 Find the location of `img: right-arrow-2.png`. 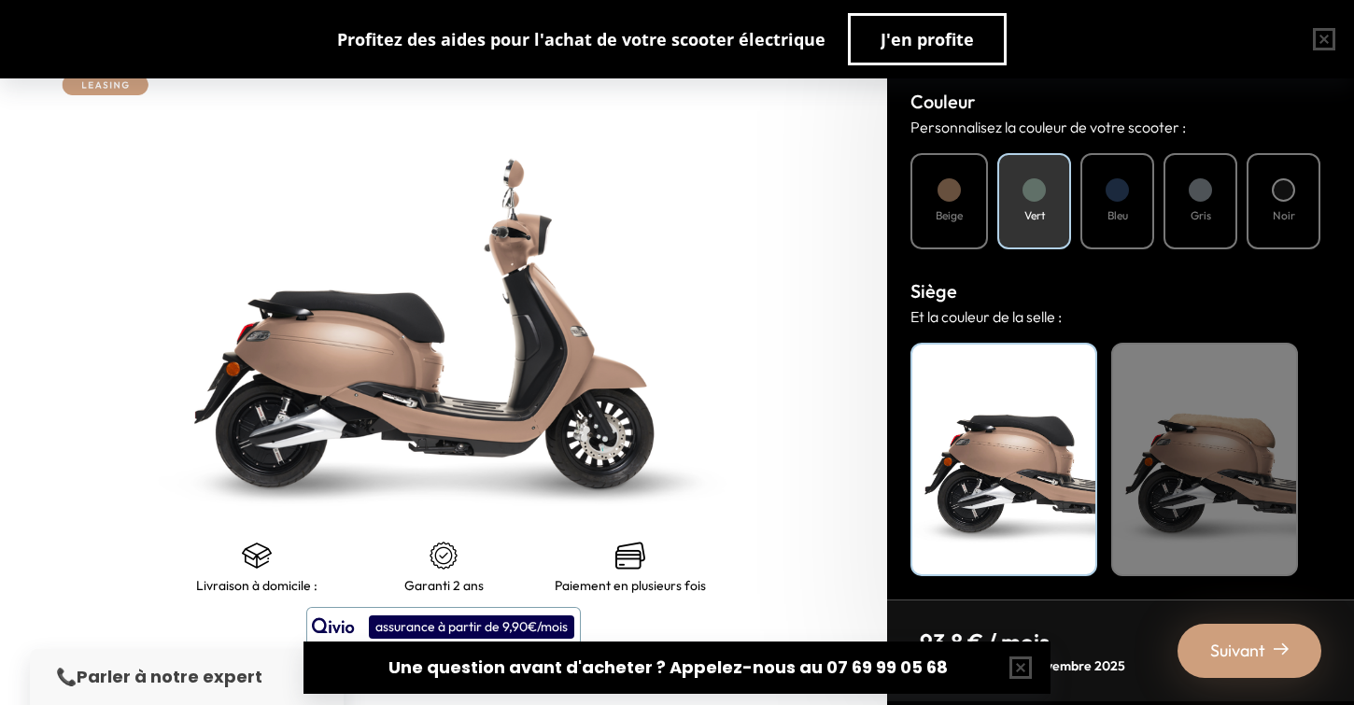

img: right-arrow-2.png is located at coordinates (1281, 649).